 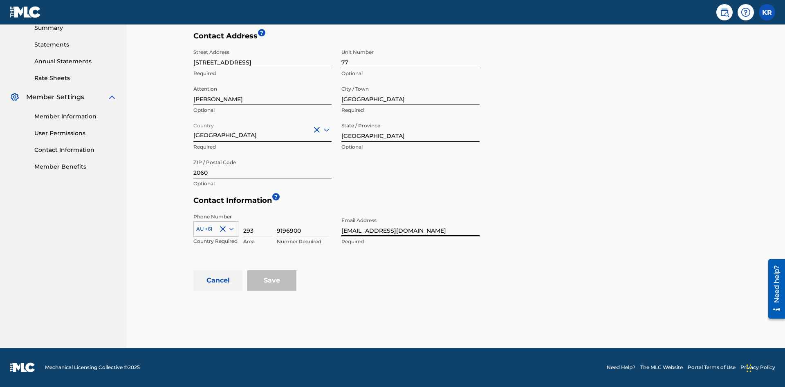 What do you see at coordinates (15, 97) in the screenshot?
I see `img: Member Settings` at bounding box center [15, 97].